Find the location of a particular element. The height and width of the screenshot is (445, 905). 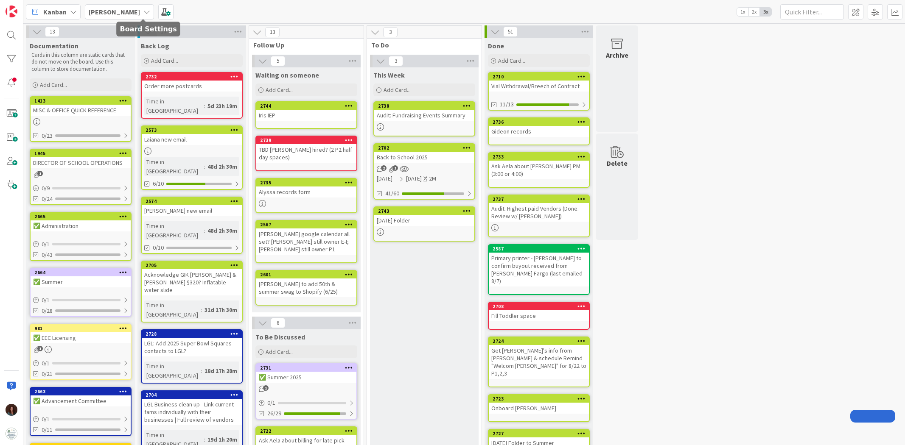

div: Order more postcards is located at coordinates (192, 86).